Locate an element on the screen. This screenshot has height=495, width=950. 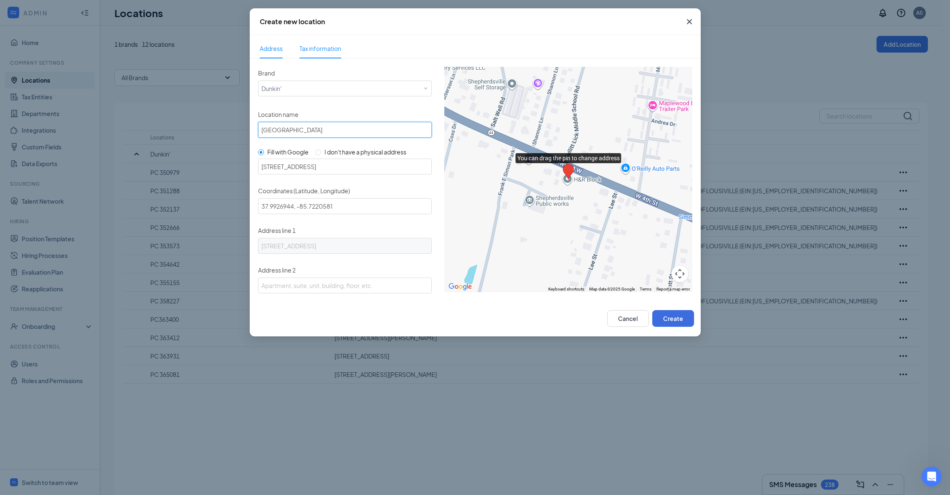
button: Create is located at coordinates (673, 319).